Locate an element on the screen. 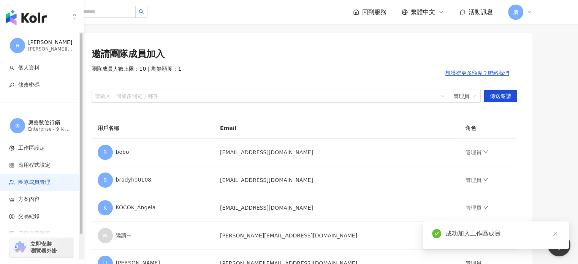  div: bradyho0108 is located at coordinates (153, 180).